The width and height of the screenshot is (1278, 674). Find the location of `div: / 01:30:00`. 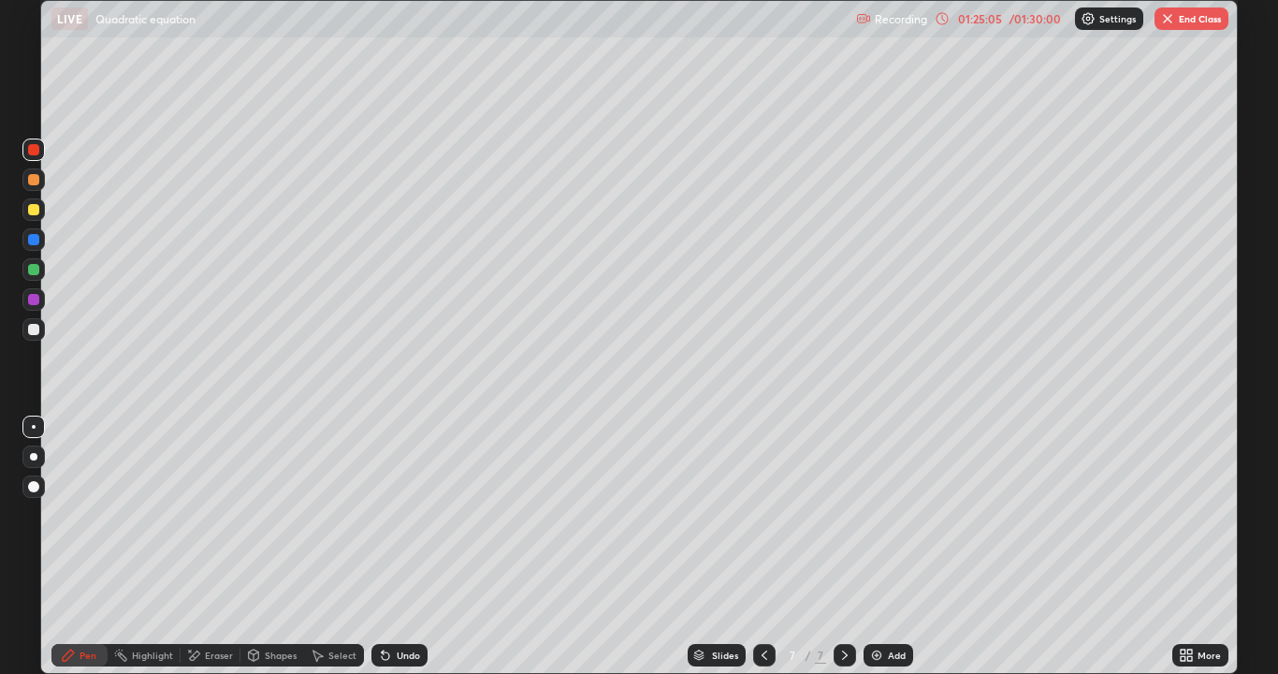

div: / 01:30:00 is located at coordinates (1035, 19).